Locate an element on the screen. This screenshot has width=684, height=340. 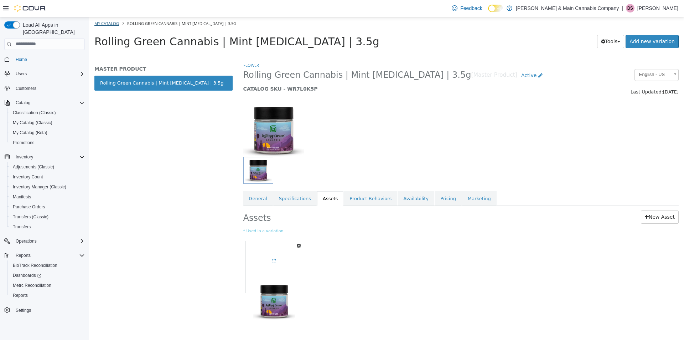
button: Home is located at coordinates (45, 59).